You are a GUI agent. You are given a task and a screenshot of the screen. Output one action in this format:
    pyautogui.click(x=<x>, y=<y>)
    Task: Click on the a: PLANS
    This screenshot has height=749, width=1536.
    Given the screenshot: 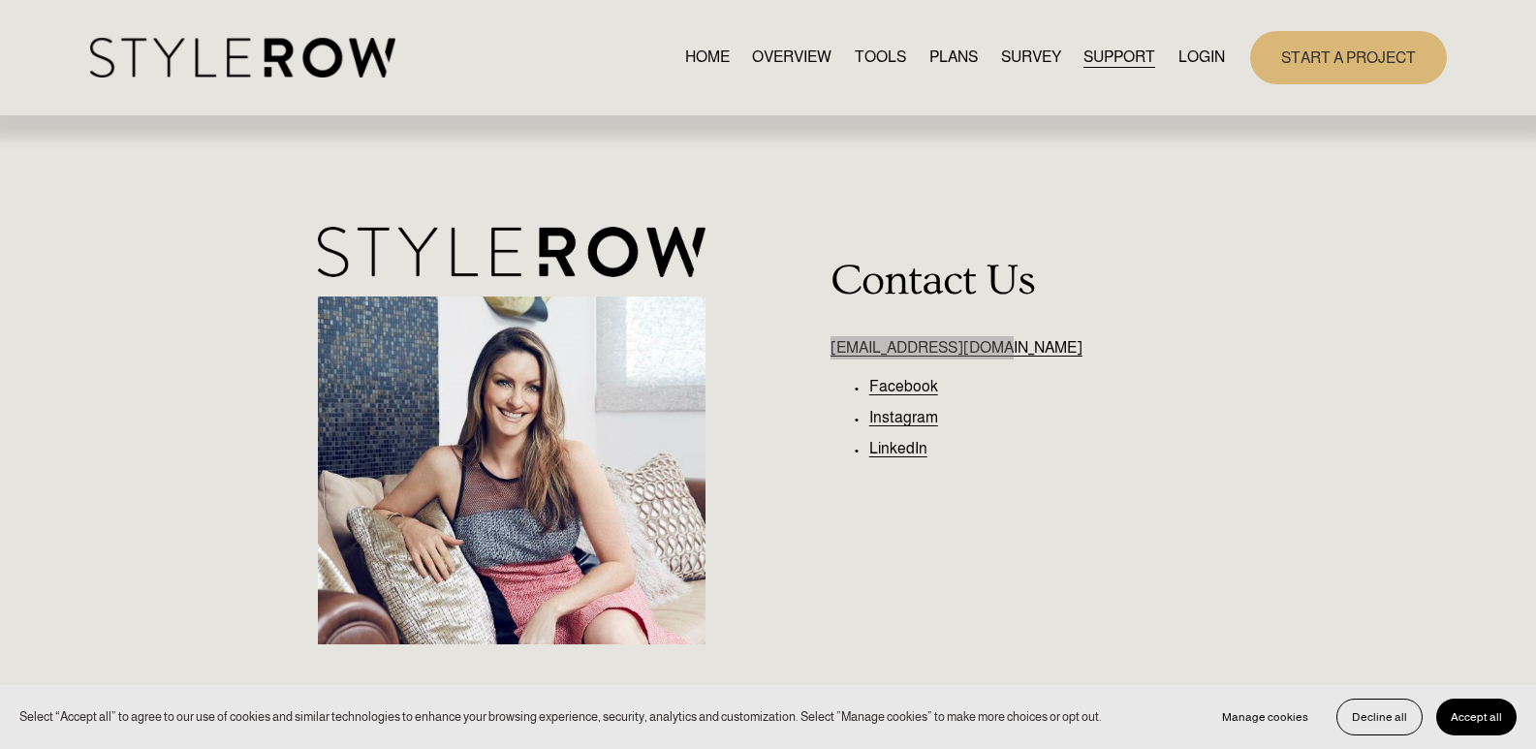 What is the action you would take?
    pyautogui.click(x=954, y=57)
    